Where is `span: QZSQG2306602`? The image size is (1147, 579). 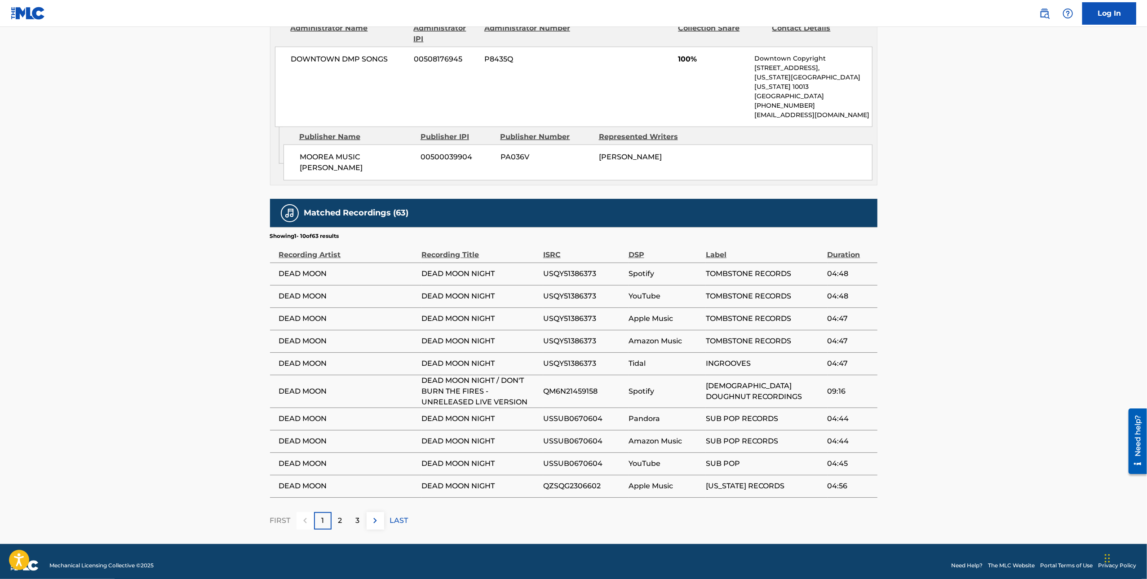 span: QZSQG2306602 is located at coordinates (583, 486).